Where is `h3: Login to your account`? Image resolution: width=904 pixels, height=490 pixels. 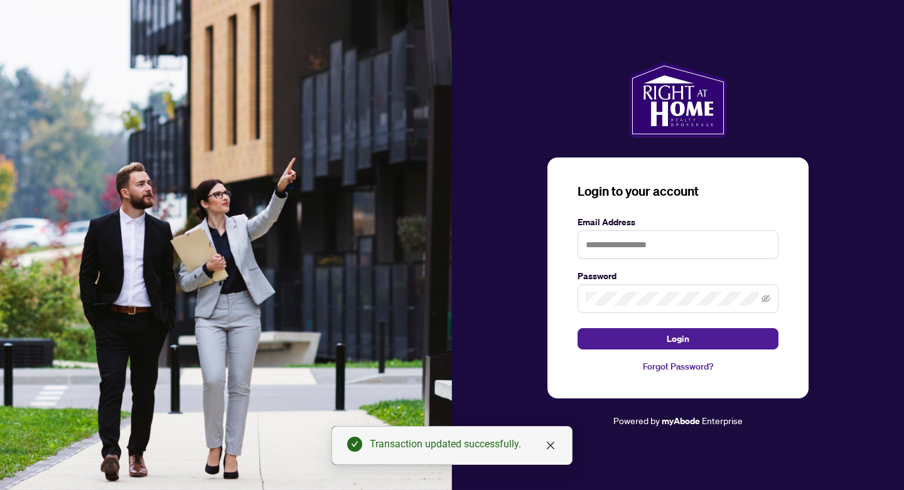 h3: Login to your account is located at coordinates (678, 191).